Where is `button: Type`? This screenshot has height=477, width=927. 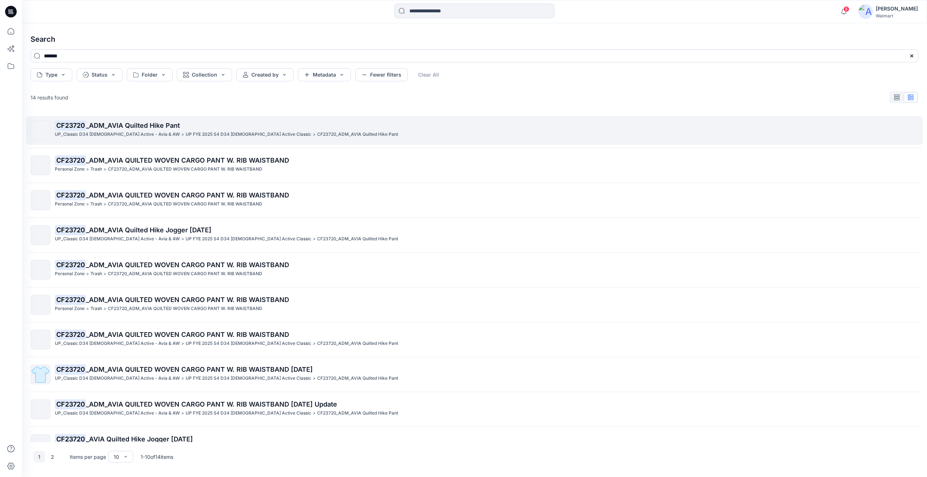
button: Type is located at coordinates (51, 75).